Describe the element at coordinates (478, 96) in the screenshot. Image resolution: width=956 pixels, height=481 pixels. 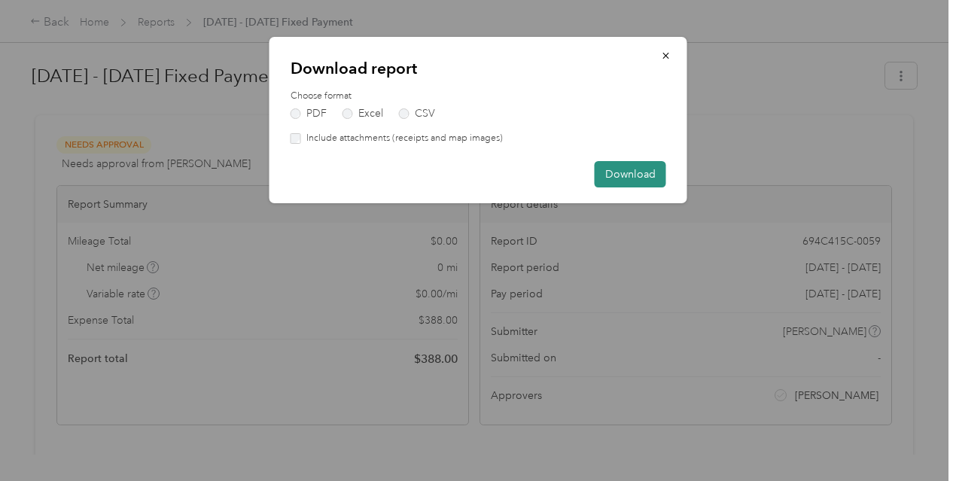
I see `label: Choose format` at that location.